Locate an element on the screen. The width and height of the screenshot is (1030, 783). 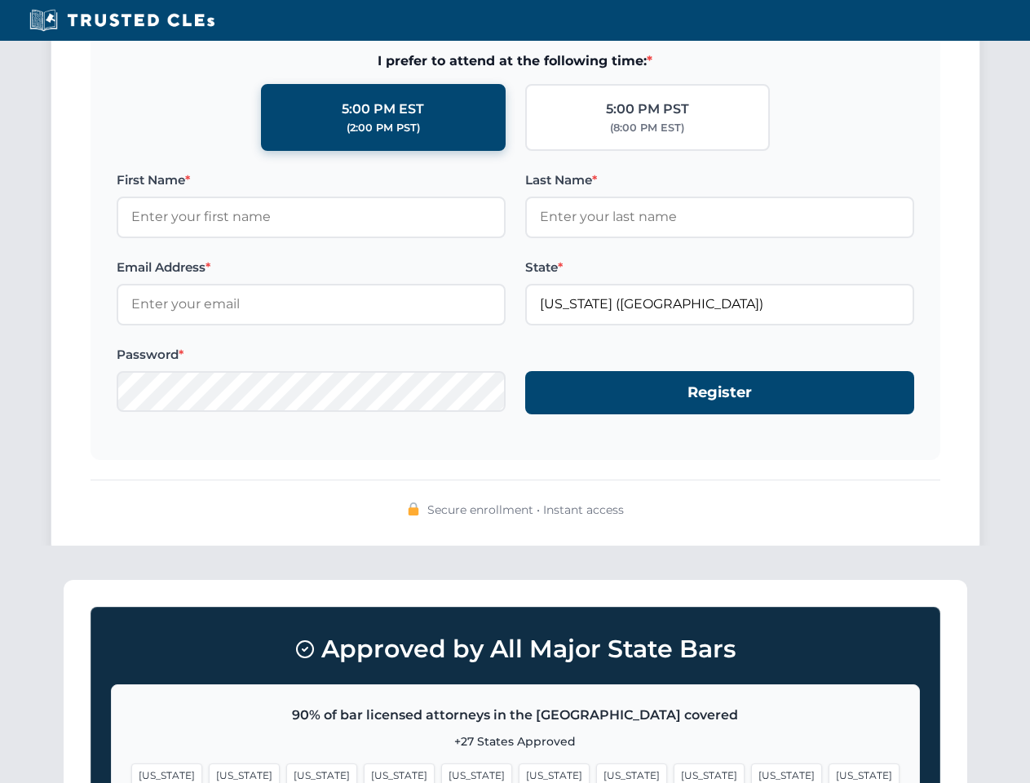
input: Enter your first name is located at coordinates (311, 217).